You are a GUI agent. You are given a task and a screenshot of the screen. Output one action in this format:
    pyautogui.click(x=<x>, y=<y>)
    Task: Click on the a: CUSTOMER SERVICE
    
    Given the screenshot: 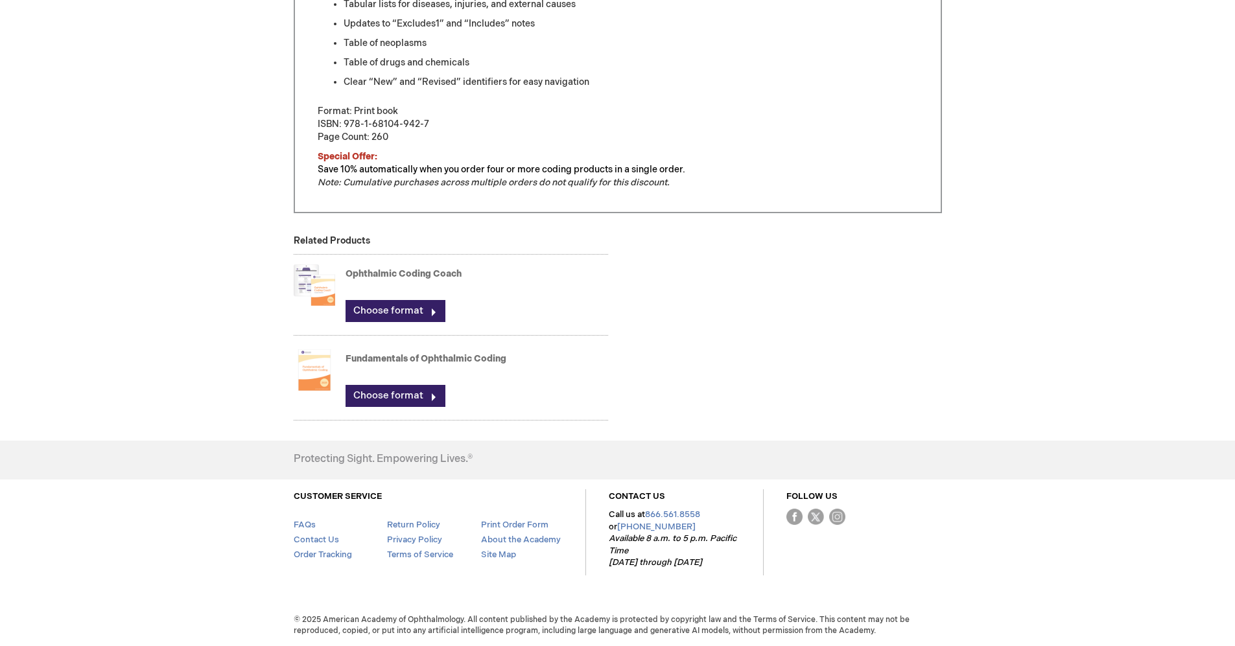 What is the action you would take?
    pyautogui.click(x=338, y=497)
    